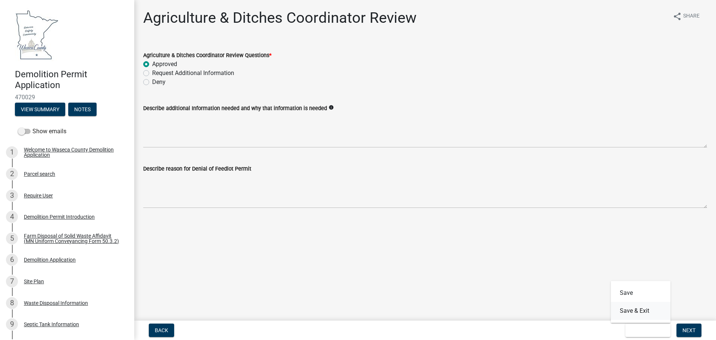  Describe the element at coordinates (56, 303) in the screenshot. I see `div: Waste Disposal Information` at that location.